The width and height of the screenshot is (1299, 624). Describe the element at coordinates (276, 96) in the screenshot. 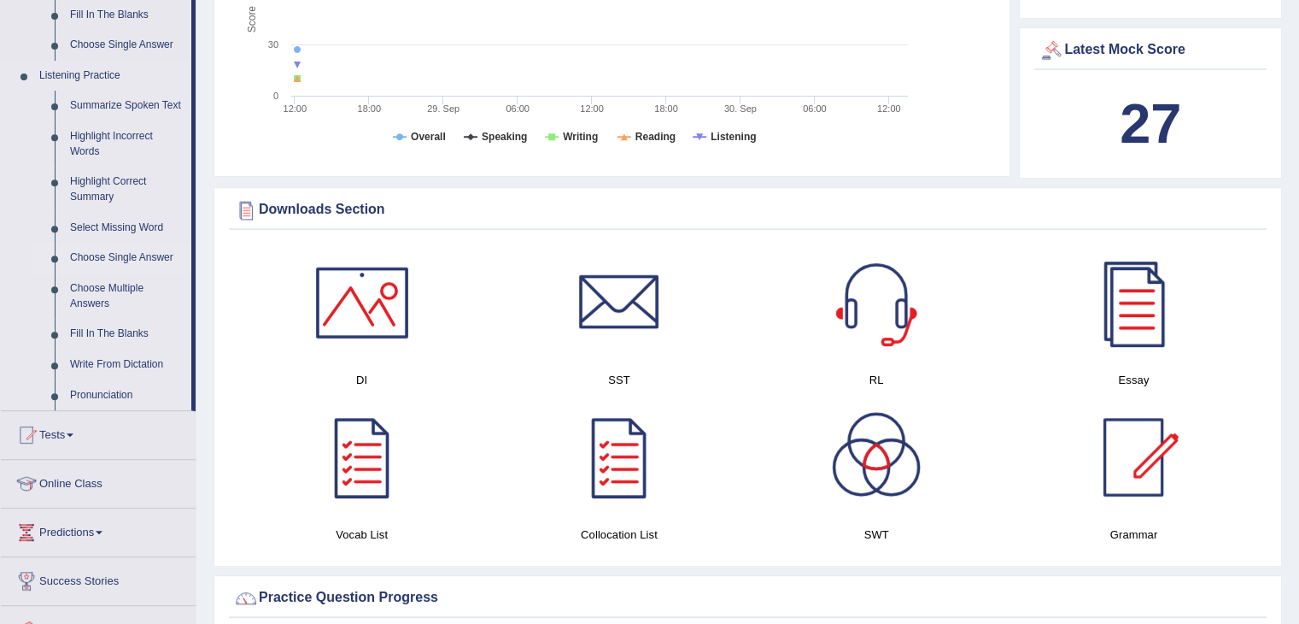

I see `text: 0` at that location.